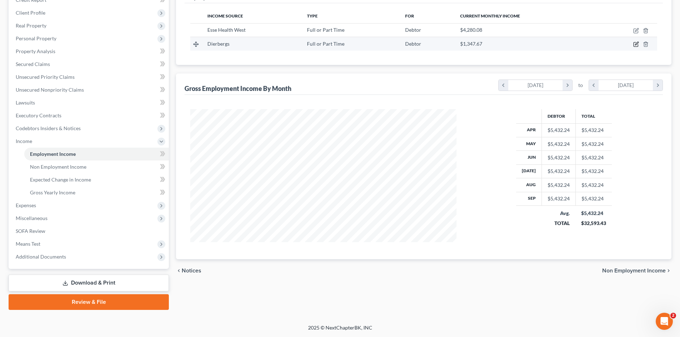  Describe the element at coordinates (28, 244) in the screenshot. I see `span: Means Test` at that location.